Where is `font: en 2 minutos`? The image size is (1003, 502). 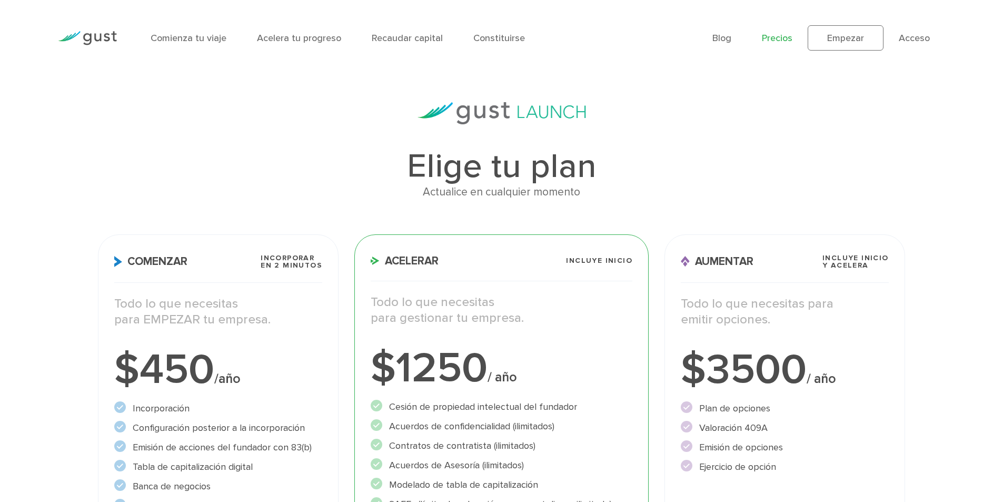
font: en 2 minutos is located at coordinates (291, 265).